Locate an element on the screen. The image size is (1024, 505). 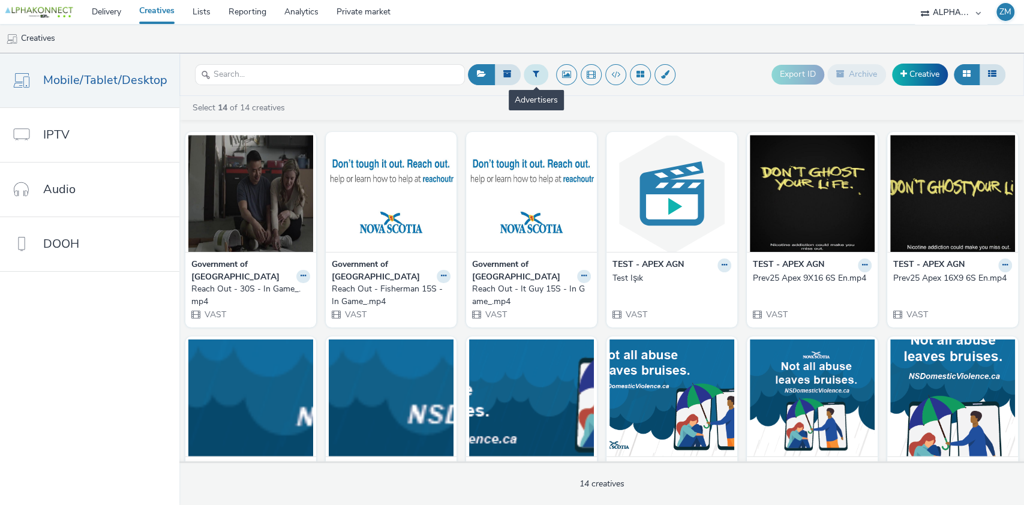
span: 14 creatives is located at coordinates (601, 483).